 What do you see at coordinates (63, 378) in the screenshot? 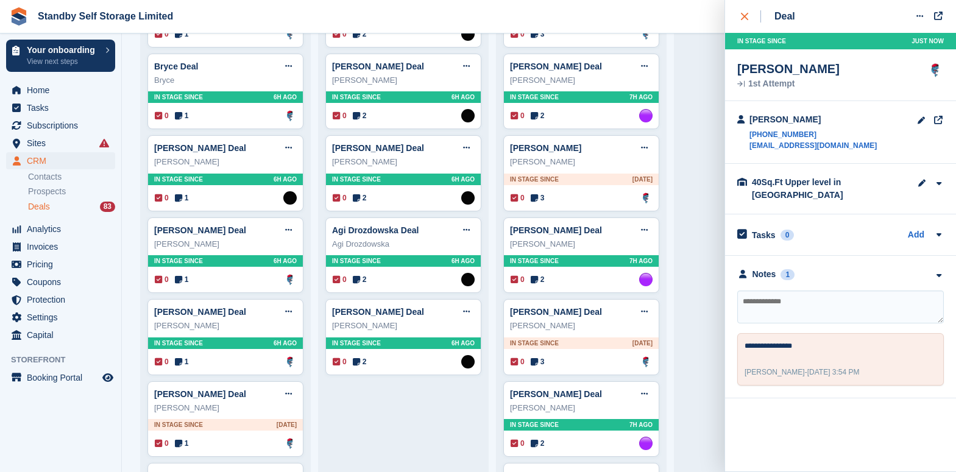
I see `span: Booking Portal` at bounding box center [63, 378].